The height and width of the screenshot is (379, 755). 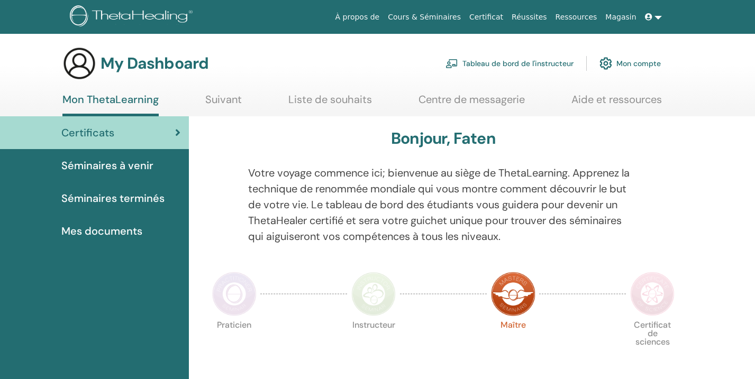 I want to click on a: Cours & Séminaires, so click(x=424, y=17).